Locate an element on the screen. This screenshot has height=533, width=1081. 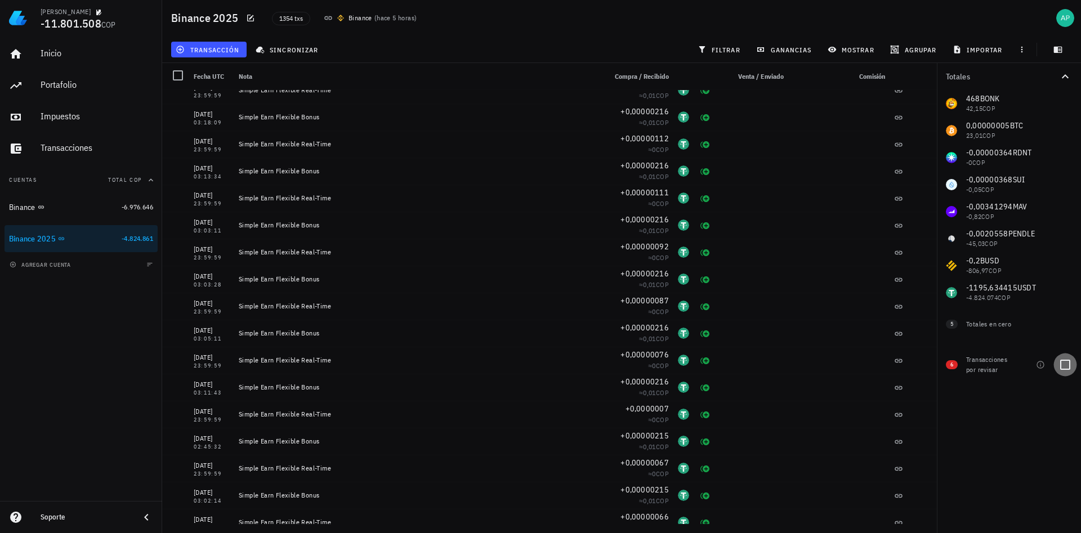
span: +0,00000066 is located at coordinates (645, 517).